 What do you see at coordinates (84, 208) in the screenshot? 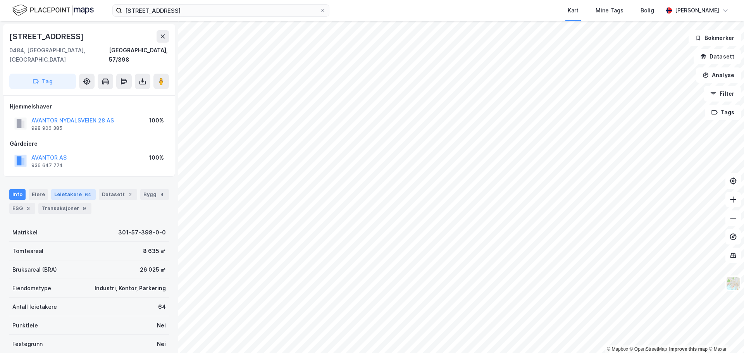
I see `div: 9` at bounding box center [84, 208].